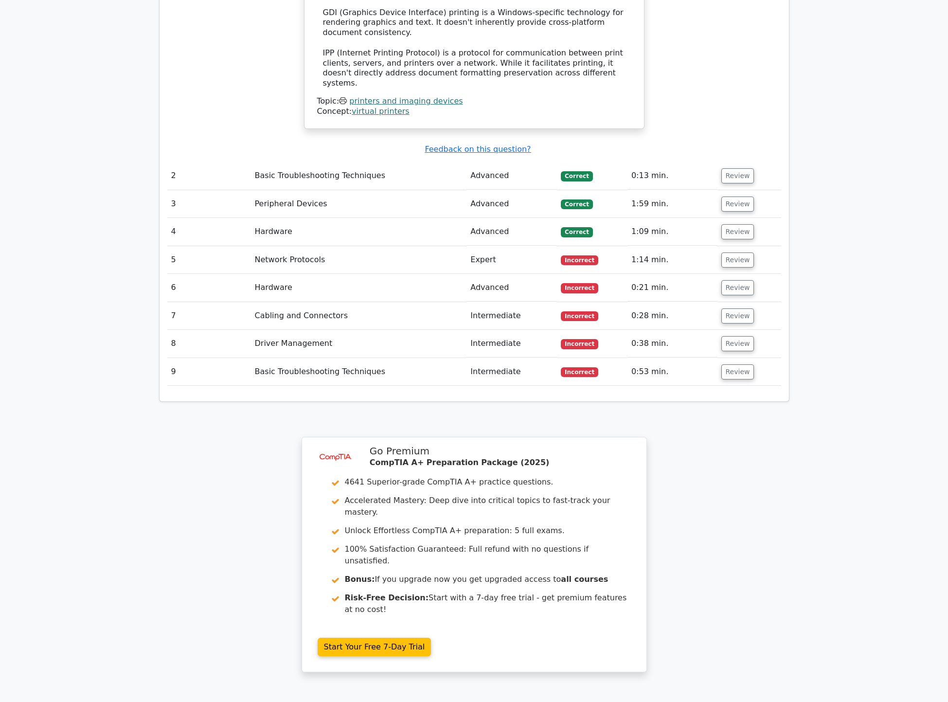 The width and height of the screenshot is (948, 702). Describe the element at coordinates (359, 204) in the screenshot. I see `td: Peripheral Devices` at that location.